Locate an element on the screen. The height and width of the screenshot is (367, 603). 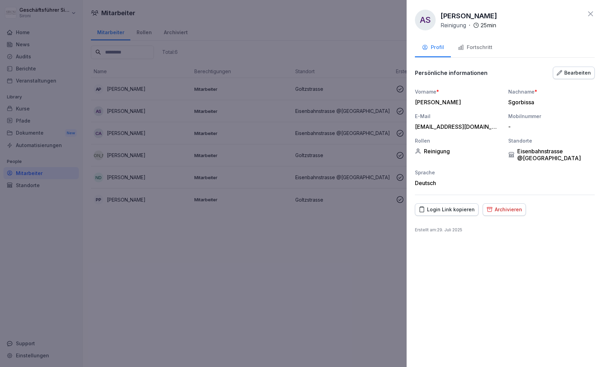
div: Login Link kopieren is located at coordinates (446, 210).